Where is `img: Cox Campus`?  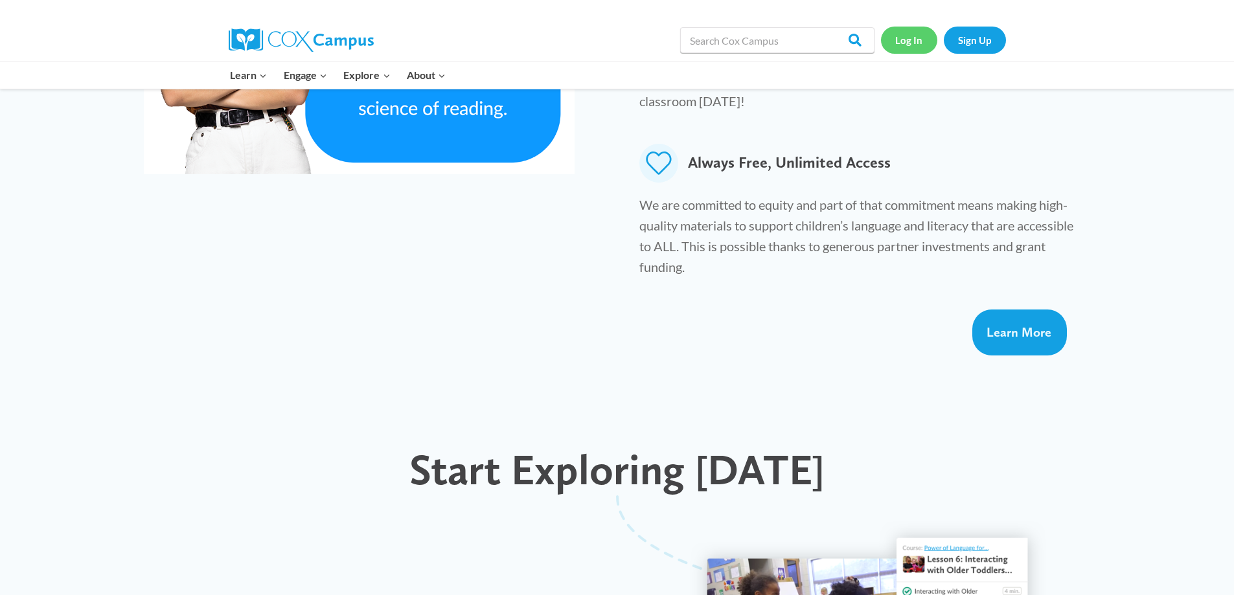
img: Cox Campus is located at coordinates (301, 40).